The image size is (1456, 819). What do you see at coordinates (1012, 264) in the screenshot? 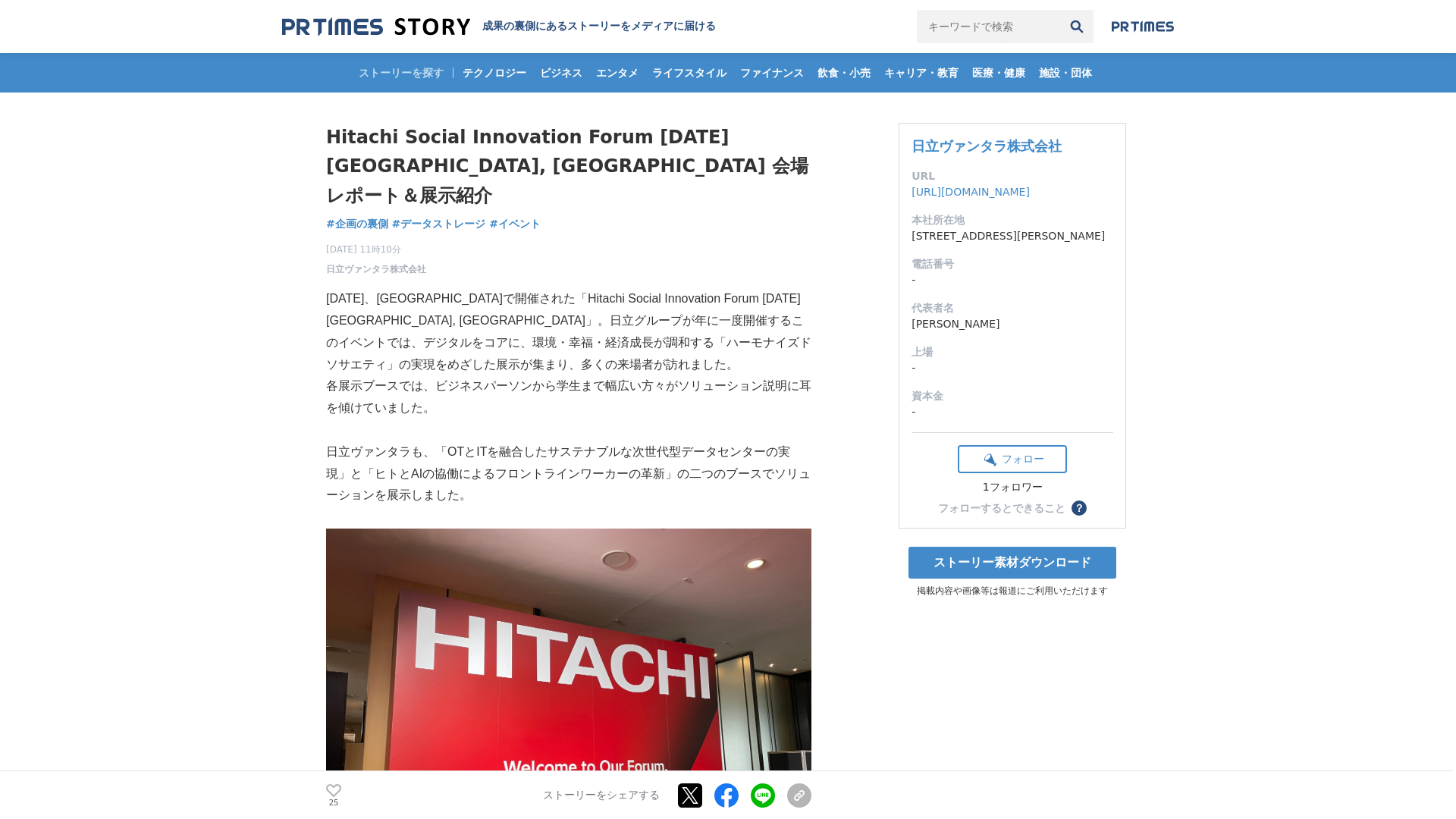
I see `dt: 電話番号` at bounding box center [1012, 264].